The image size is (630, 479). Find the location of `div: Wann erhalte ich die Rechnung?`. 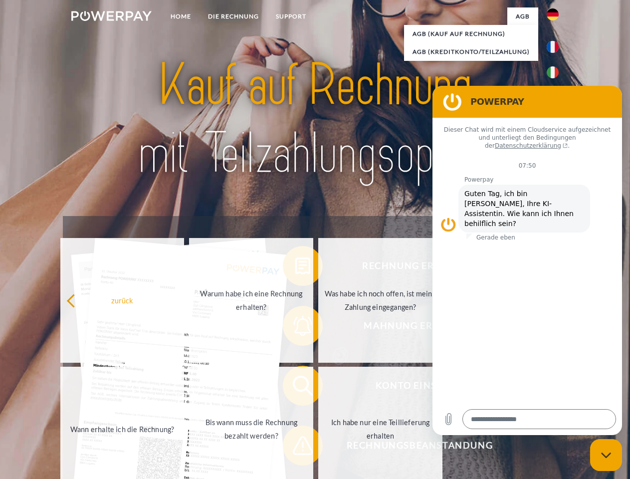

div: Wann erhalte ich die Rechnung? is located at coordinates (122, 429).